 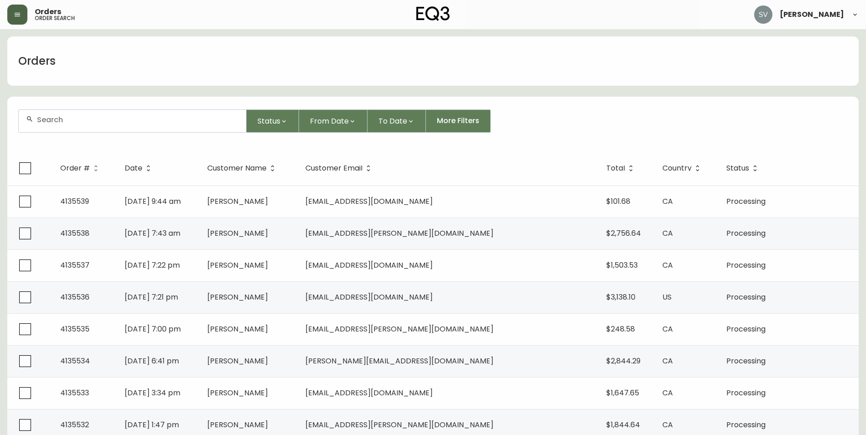 What do you see at coordinates (667, 297) in the screenshot?
I see `span: US` at bounding box center [667, 297].